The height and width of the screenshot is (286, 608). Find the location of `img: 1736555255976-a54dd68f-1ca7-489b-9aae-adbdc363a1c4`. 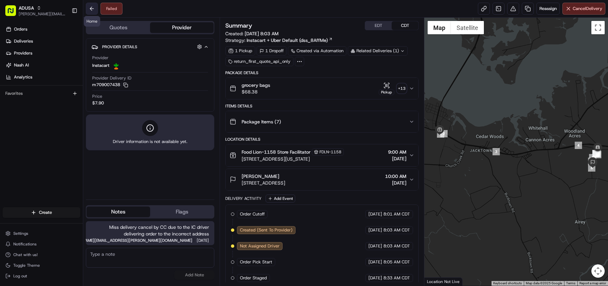

img: 1736555255976-a54dd68f-1ca7-489b-9aae-adbdc363a1c4 is located at coordinates (13, 70).